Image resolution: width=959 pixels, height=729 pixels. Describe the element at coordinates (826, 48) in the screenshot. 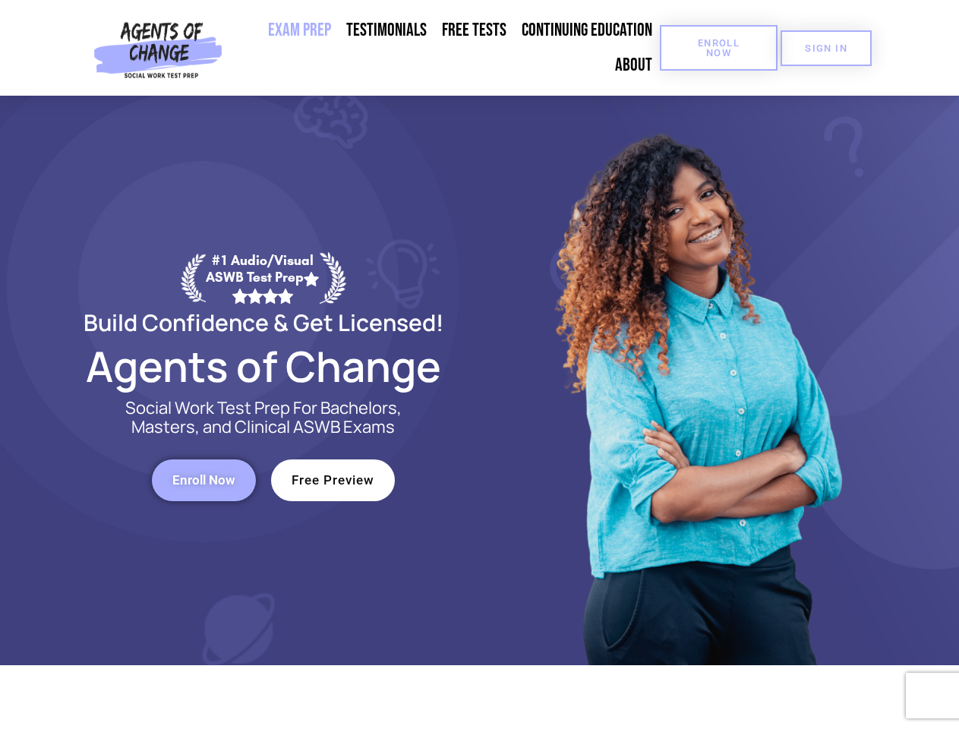

I see `span: SIGN IN` at that location.